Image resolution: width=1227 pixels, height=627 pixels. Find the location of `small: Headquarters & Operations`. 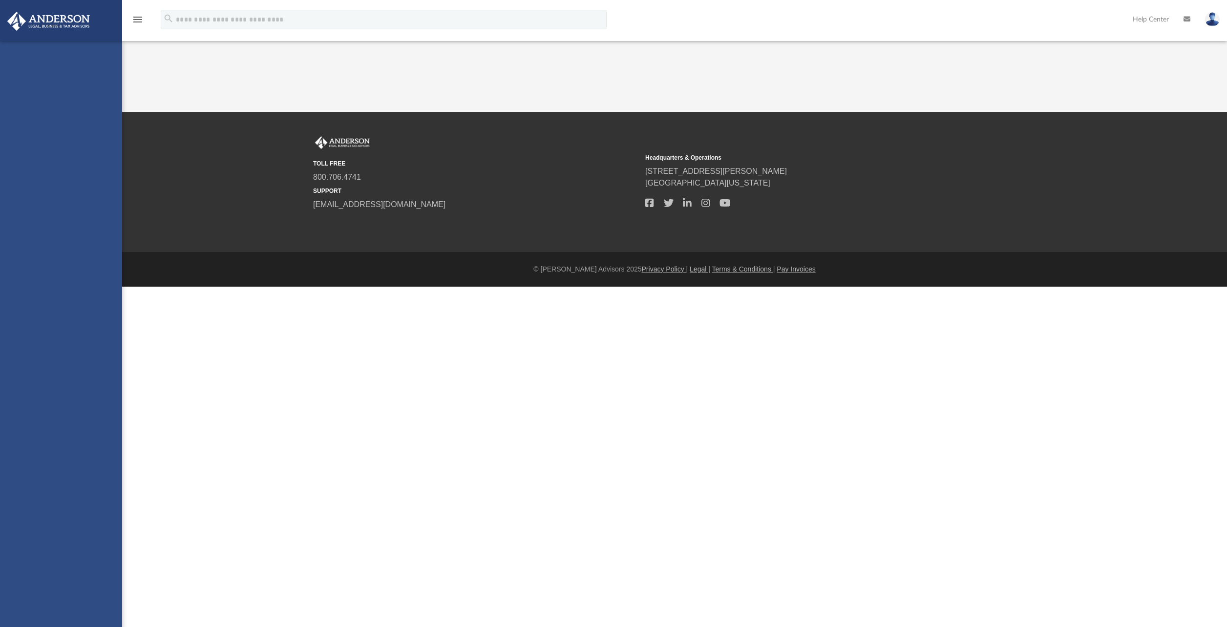

small: Headquarters & Operations is located at coordinates (808, 158).